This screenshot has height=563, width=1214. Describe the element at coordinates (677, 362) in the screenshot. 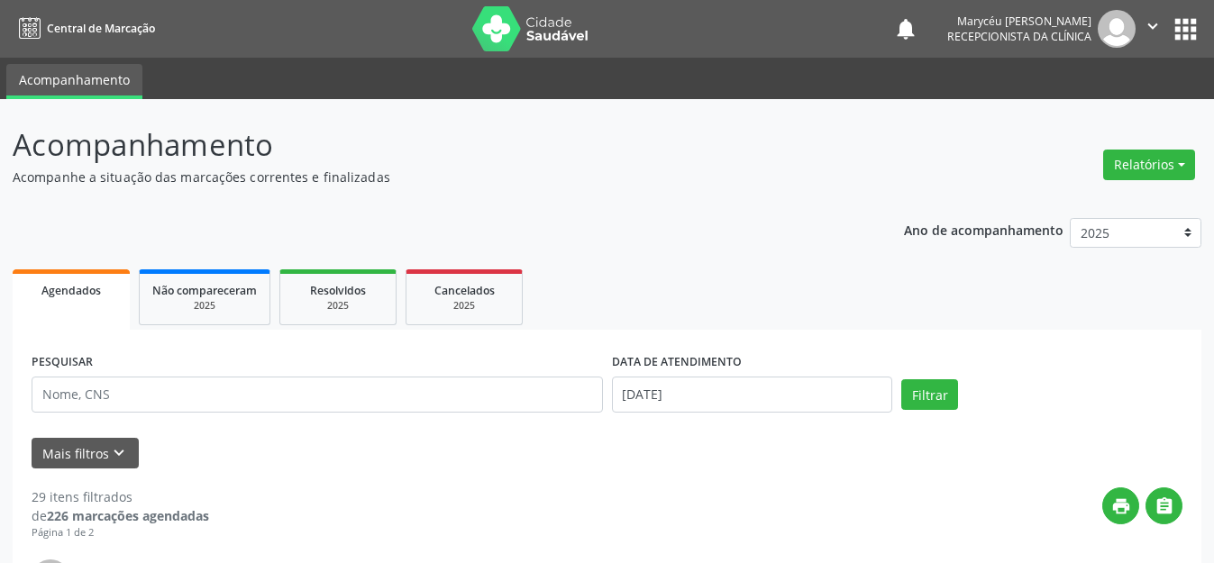

I see `label: DATA DE ATENDIMENTO` at that location.